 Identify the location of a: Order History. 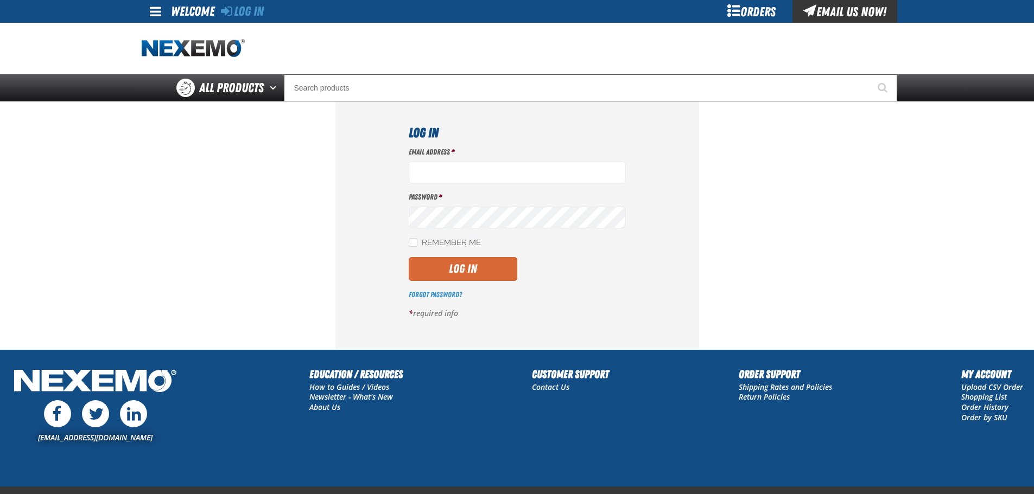
(984, 407).